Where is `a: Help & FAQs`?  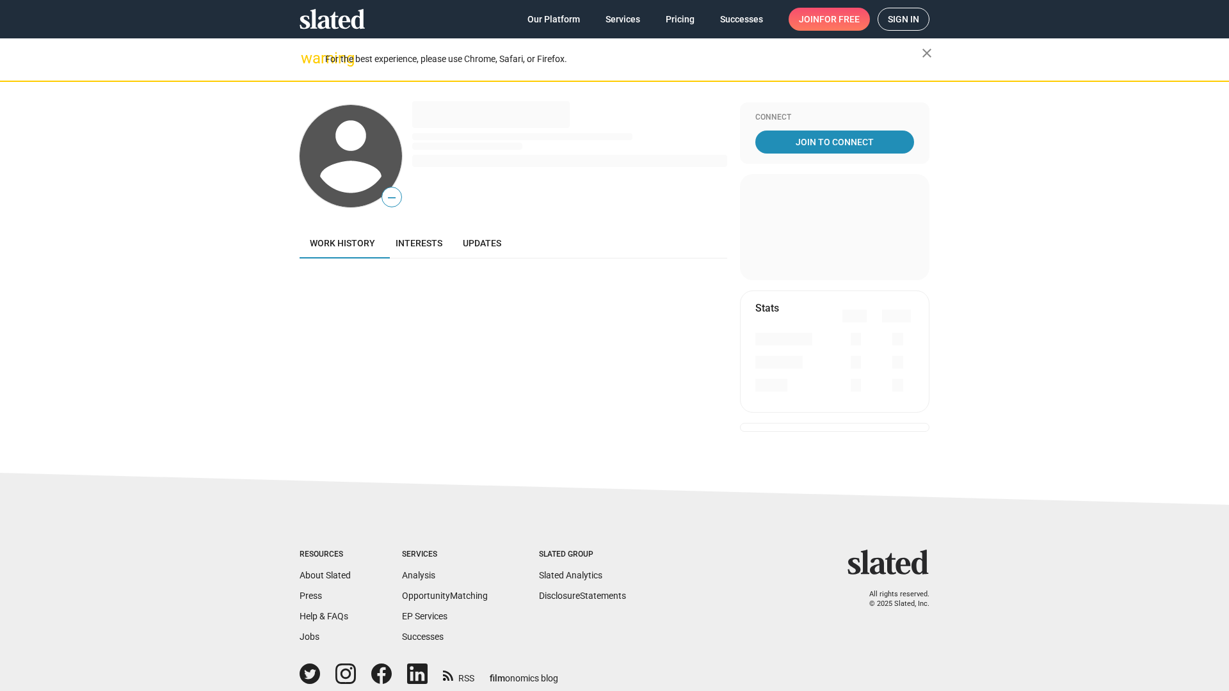 a: Help & FAQs is located at coordinates (324, 616).